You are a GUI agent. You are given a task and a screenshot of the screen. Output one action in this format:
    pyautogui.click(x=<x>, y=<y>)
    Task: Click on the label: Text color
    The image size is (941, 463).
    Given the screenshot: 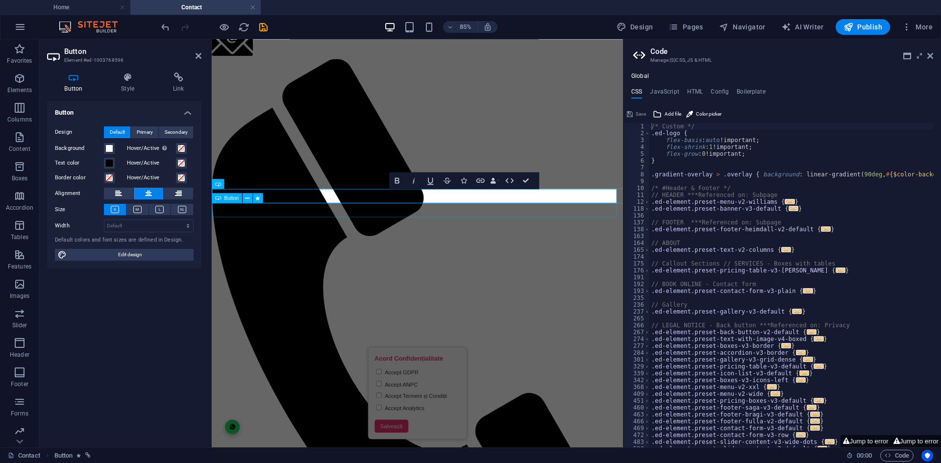 What is the action you would take?
    pyautogui.click(x=79, y=163)
    